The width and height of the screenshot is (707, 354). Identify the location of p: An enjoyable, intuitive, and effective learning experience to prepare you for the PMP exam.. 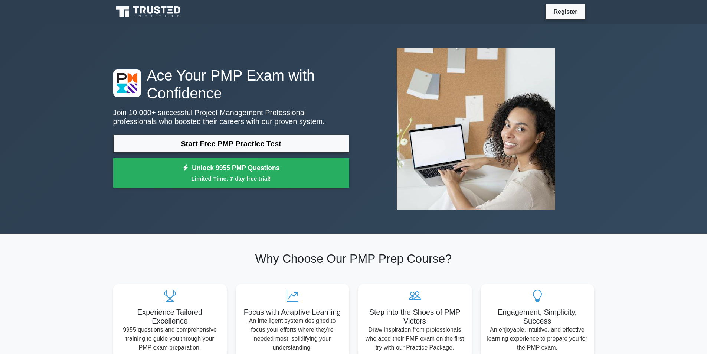
(538, 339).